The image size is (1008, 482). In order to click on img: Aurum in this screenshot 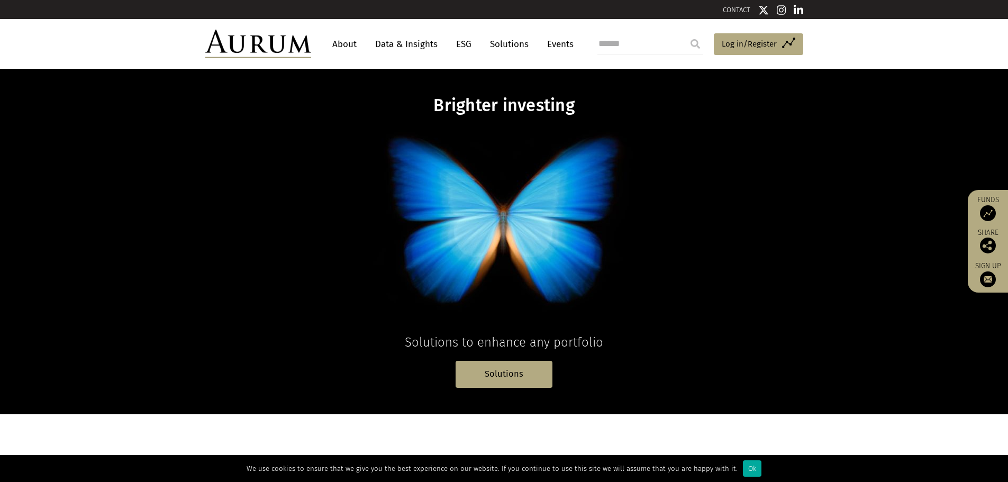, I will do `click(258, 44)`.